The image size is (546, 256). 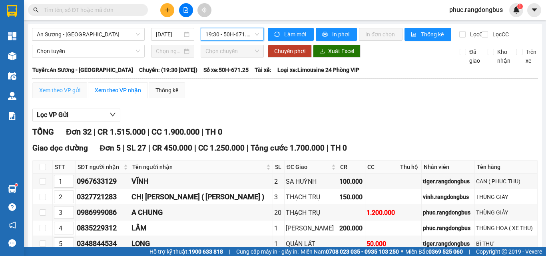 I want to click on td: VĨNH, so click(x=201, y=181).